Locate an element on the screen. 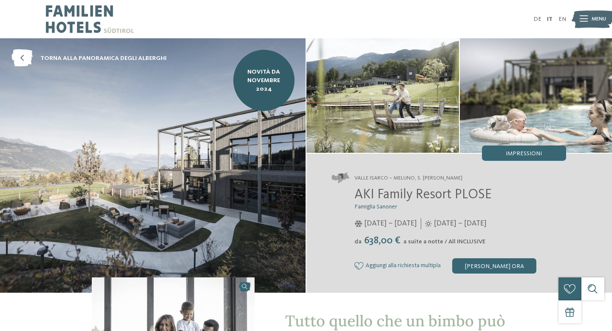  span: AKI Family Resort PLOSE is located at coordinates (423, 195).